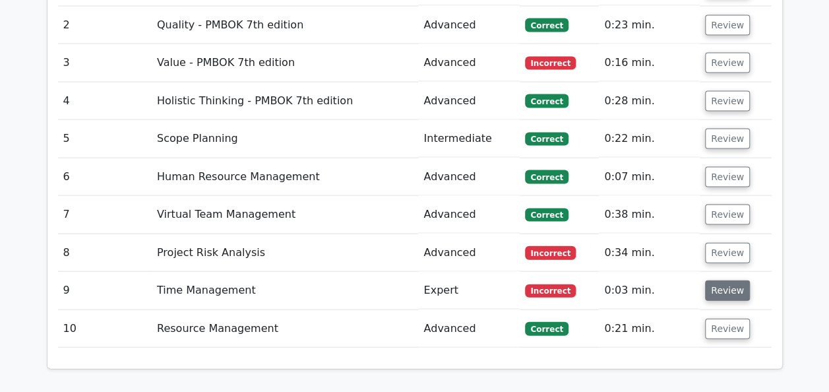 This screenshot has height=392, width=829. Describe the element at coordinates (105, 101) in the screenshot. I see `td: 4` at that location.